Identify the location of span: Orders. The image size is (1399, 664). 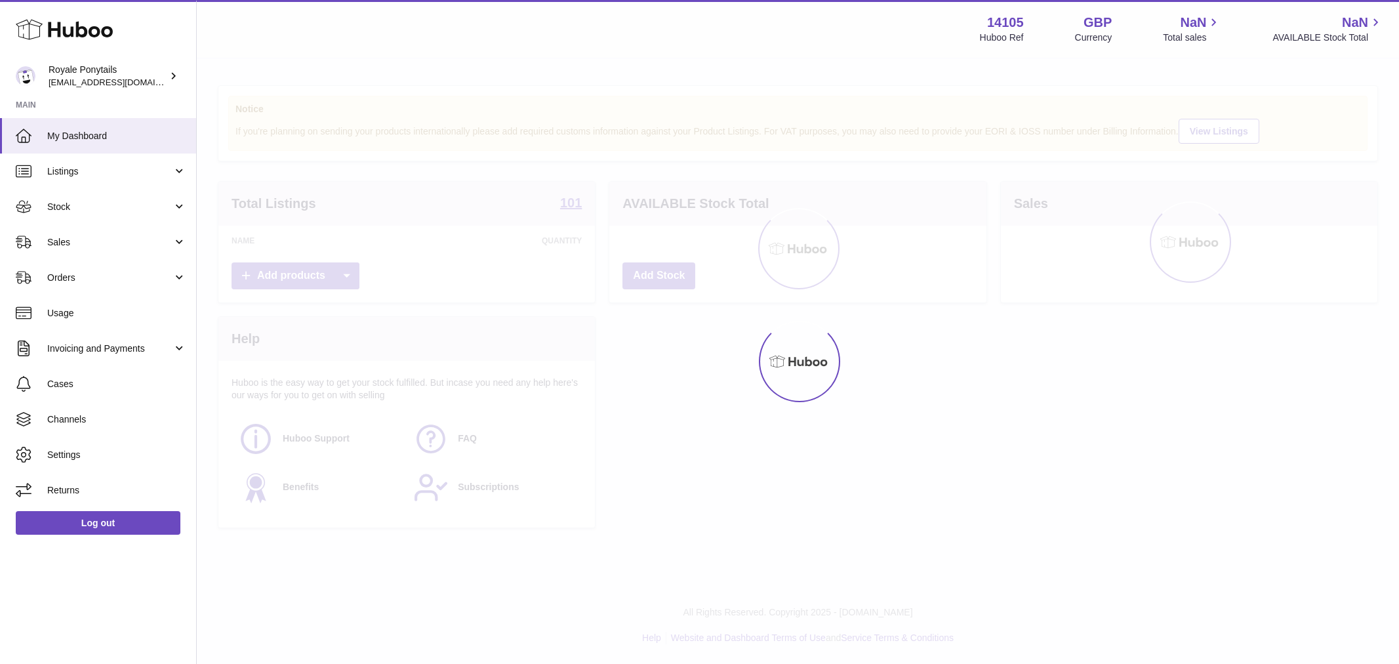
(110, 277).